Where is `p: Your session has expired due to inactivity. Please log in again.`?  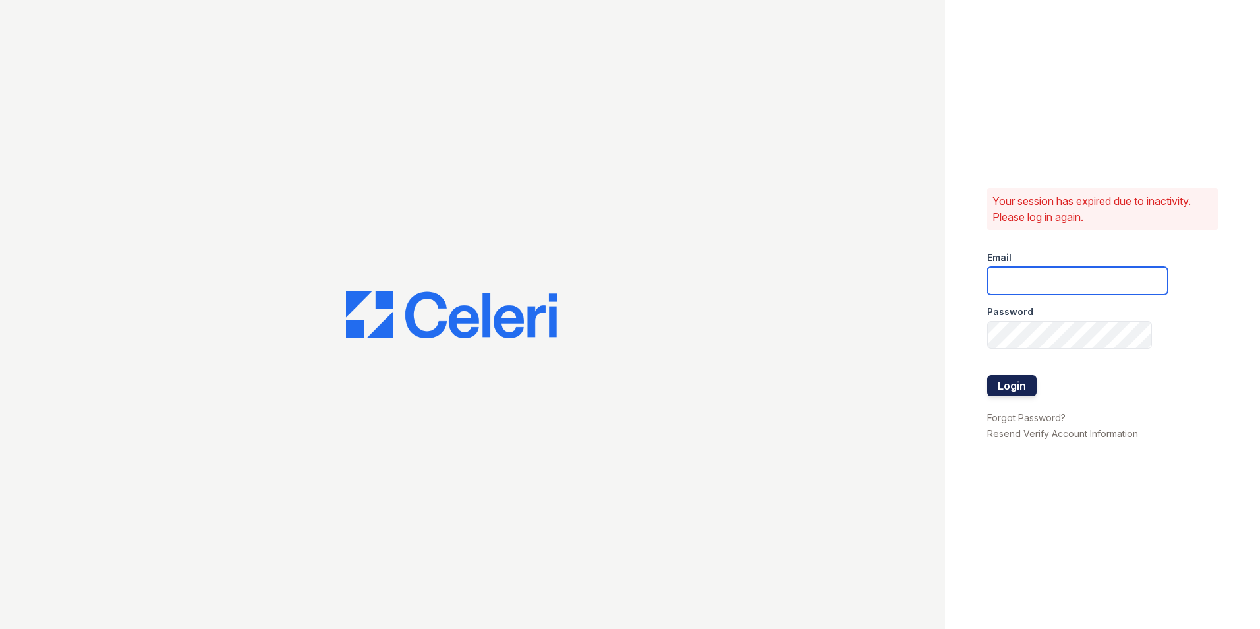
p: Your session has expired due to inactivity. Please log in again. is located at coordinates (1103, 209).